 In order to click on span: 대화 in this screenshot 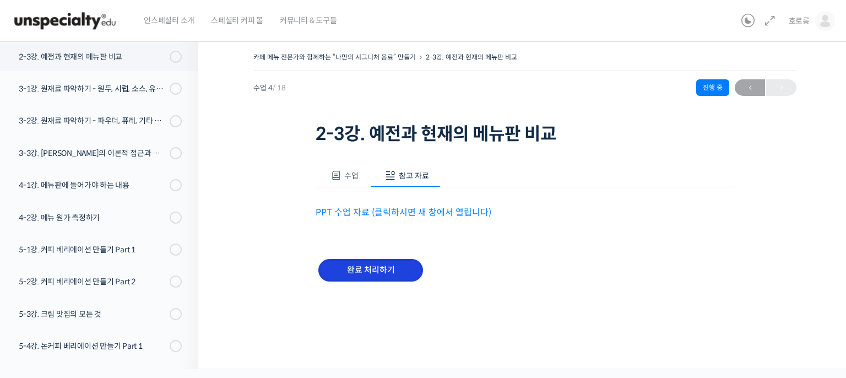, I will do `click(107, 308)`.